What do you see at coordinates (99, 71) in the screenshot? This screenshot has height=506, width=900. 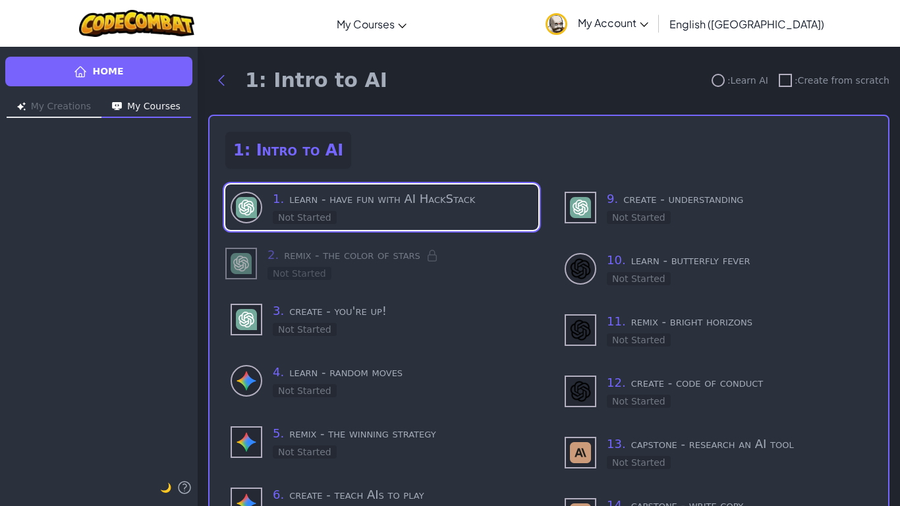 I see `a: Home` at bounding box center [99, 71].